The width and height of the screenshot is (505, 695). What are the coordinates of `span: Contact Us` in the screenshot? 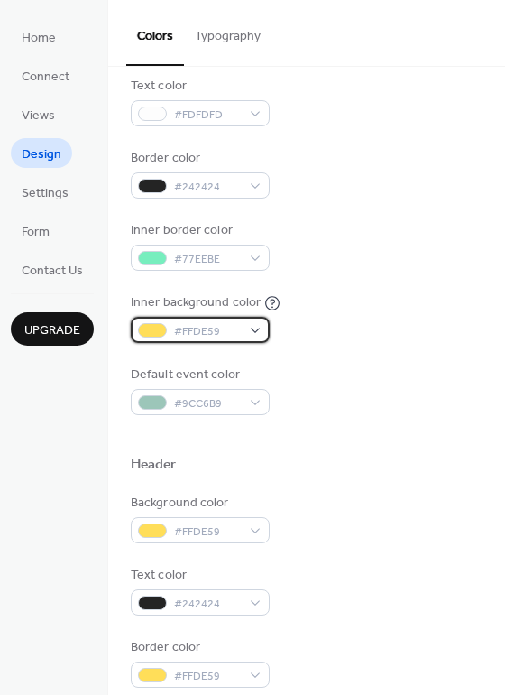 It's located at (52, 271).